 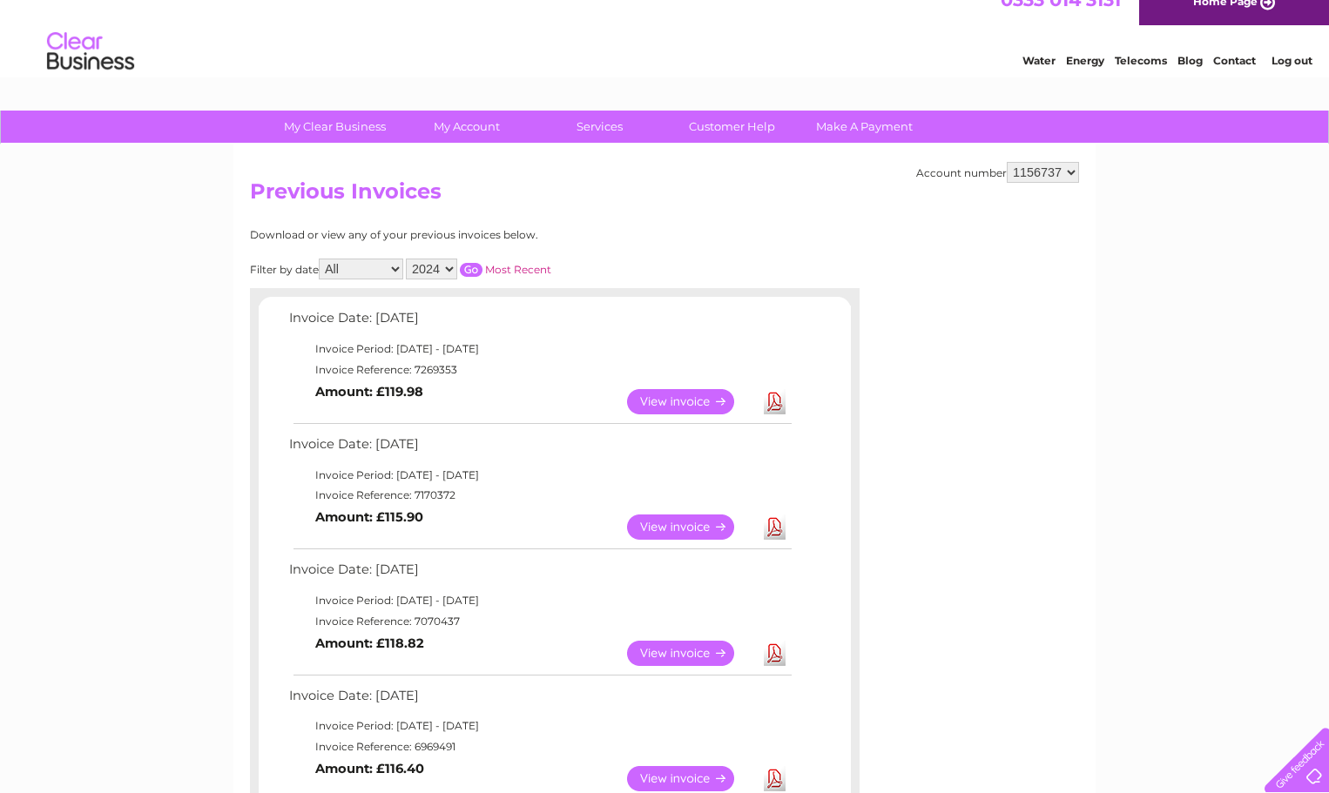 I want to click on td: Invoice Reference: 7170372, so click(x=539, y=495).